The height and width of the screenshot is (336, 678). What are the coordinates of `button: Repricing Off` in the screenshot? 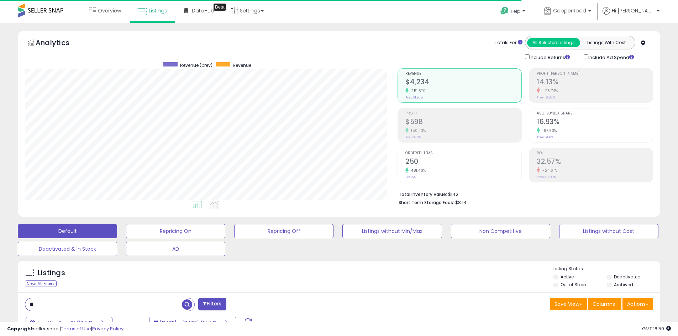 It's located at (284, 231).